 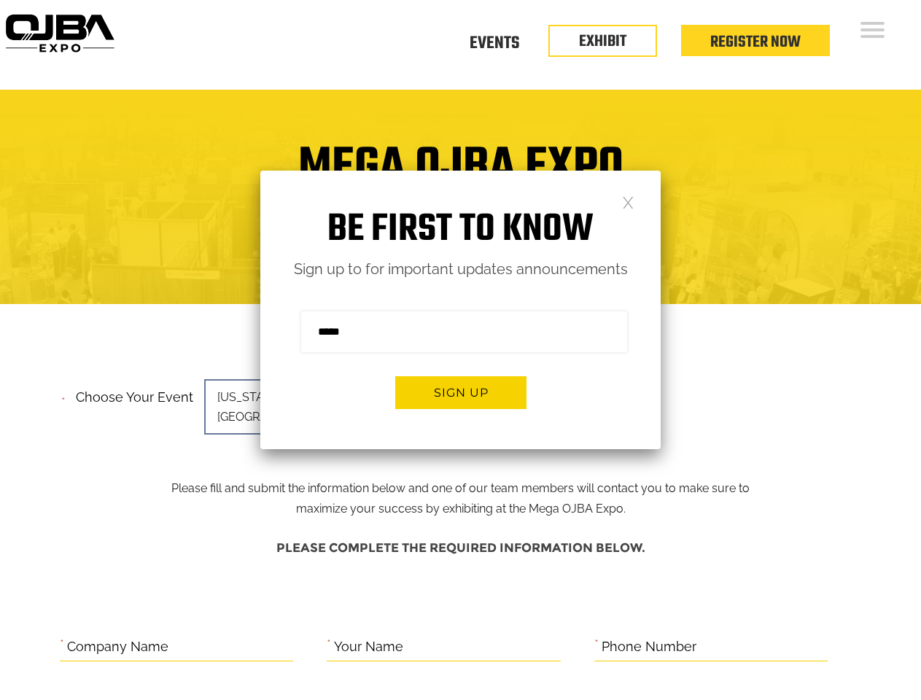 I want to click on a: Close, so click(x=628, y=201).